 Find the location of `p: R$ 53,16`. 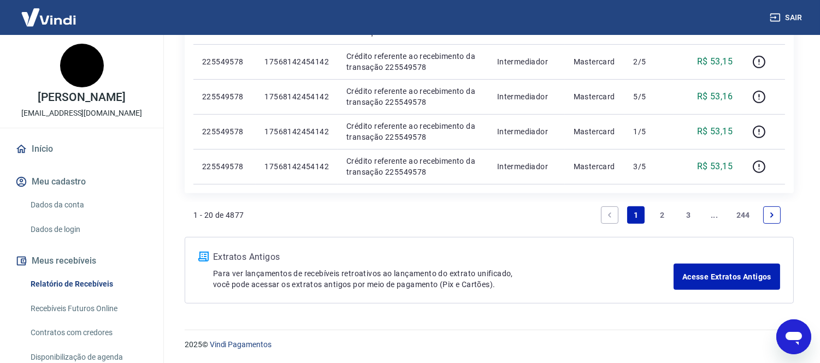

p: R$ 53,16 is located at coordinates (715, 97).